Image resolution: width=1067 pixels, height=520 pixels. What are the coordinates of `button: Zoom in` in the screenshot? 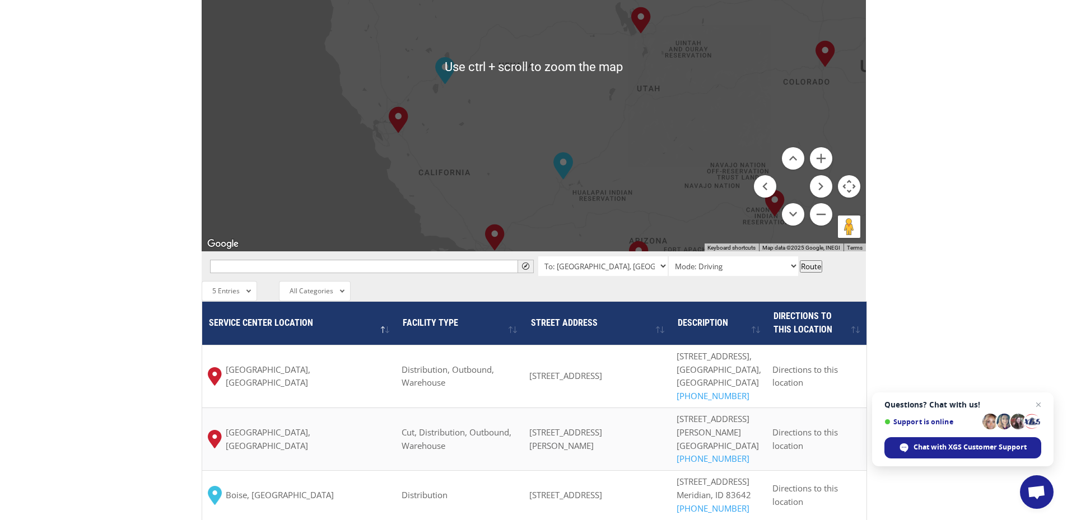 It's located at (821, 159).